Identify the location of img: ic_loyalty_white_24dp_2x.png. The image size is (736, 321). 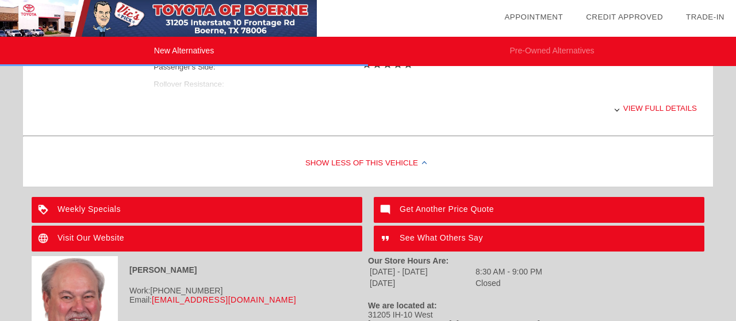
(44, 210).